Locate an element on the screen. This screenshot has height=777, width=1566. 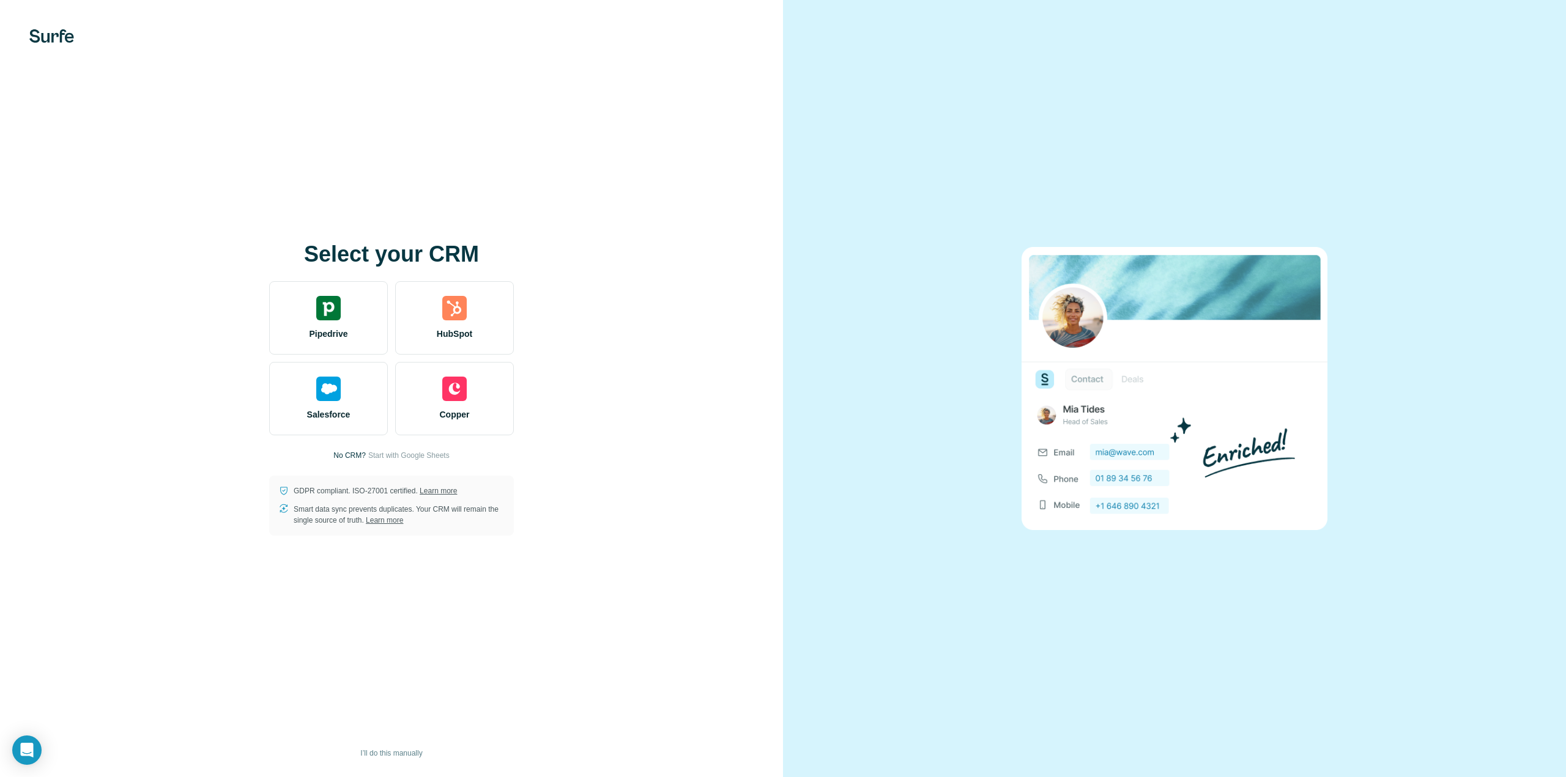
p: Smart data sync prevents duplicates. Your CRM will remain the single source of truth. is located at coordinates (399, 515).